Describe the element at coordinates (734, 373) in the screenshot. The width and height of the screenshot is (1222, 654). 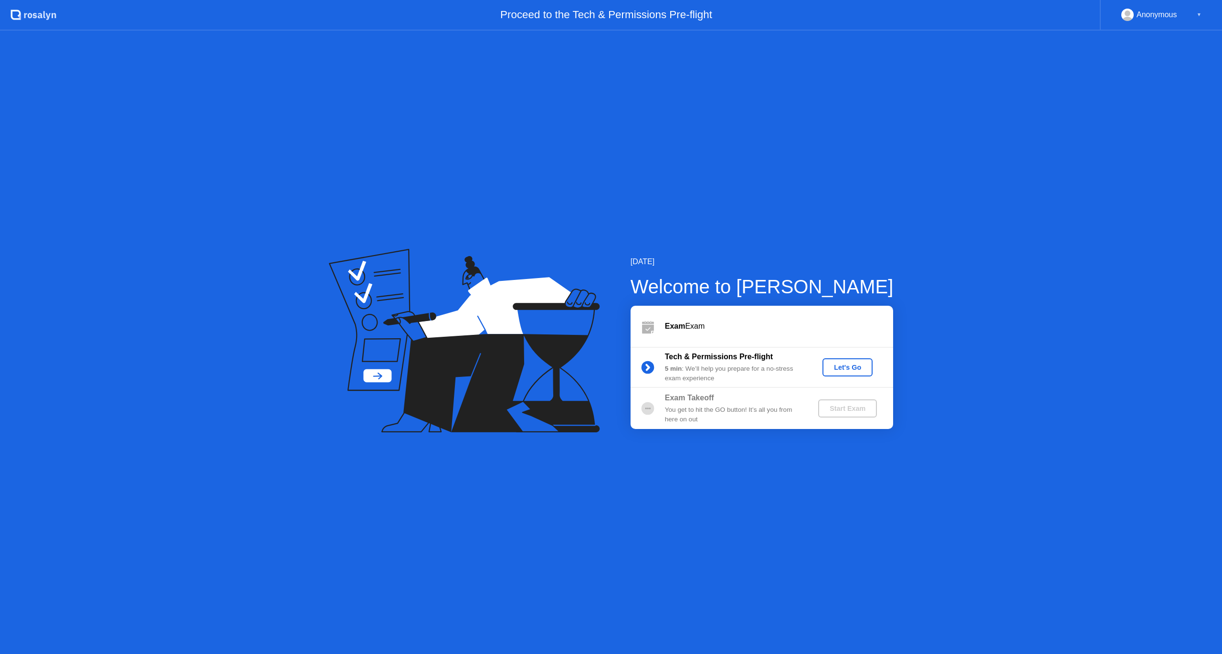
I see `div: : We’ll help you prepare for a no-stress exam experience` at that location.